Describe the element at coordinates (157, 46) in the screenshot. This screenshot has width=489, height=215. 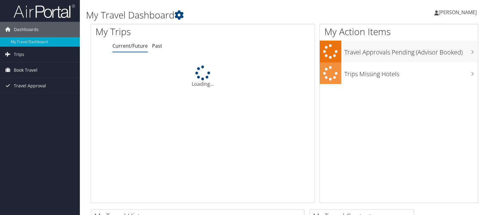
I see `a: Past` at that location.